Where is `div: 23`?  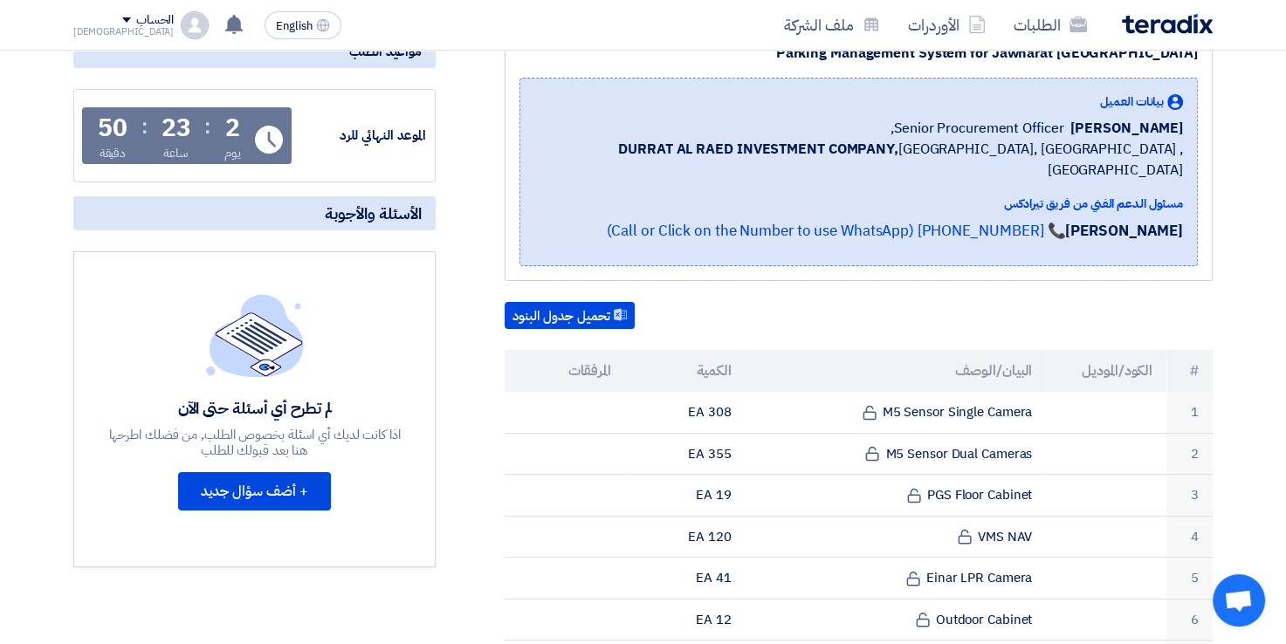
div: 23 is located at coordinates (176, 128).